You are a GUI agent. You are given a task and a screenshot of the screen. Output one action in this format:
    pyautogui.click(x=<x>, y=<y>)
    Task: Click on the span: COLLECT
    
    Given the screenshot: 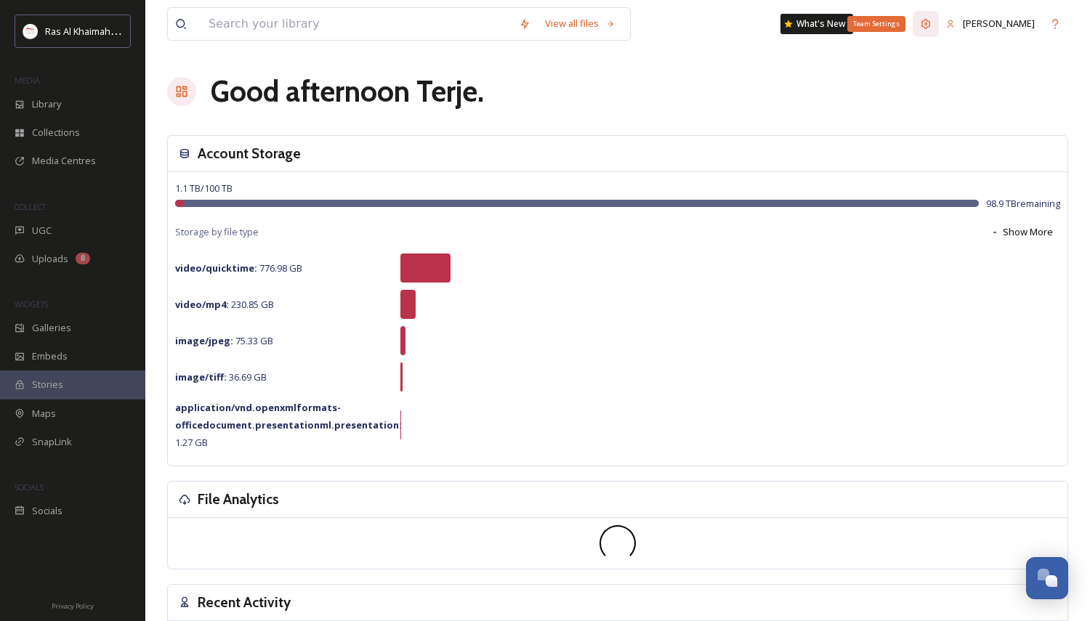 What is the action you would take?
    pyautogui.click(x=30, y=206)
    